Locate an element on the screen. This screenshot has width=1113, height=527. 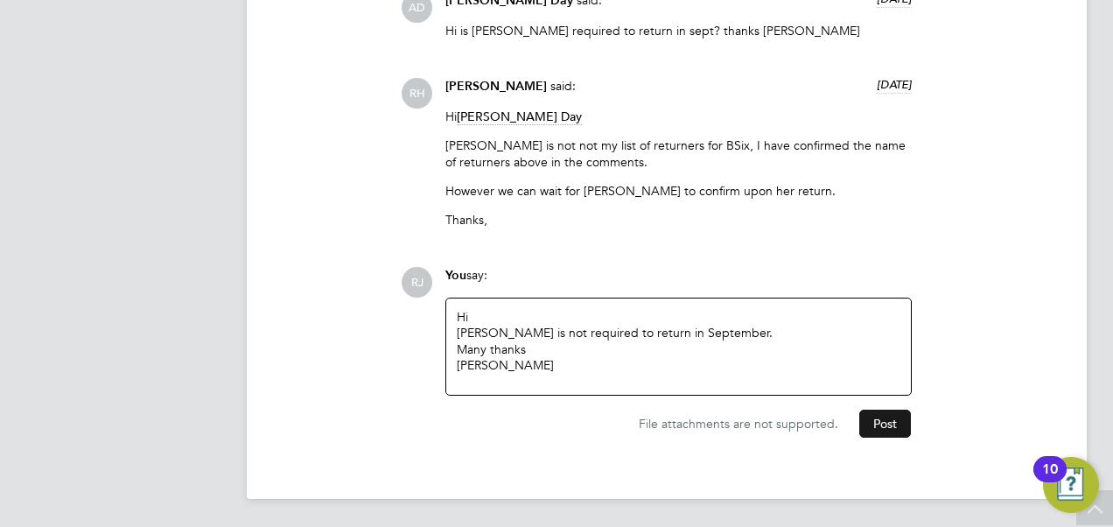
p: Thanks, is located at coordinates (678, 220).